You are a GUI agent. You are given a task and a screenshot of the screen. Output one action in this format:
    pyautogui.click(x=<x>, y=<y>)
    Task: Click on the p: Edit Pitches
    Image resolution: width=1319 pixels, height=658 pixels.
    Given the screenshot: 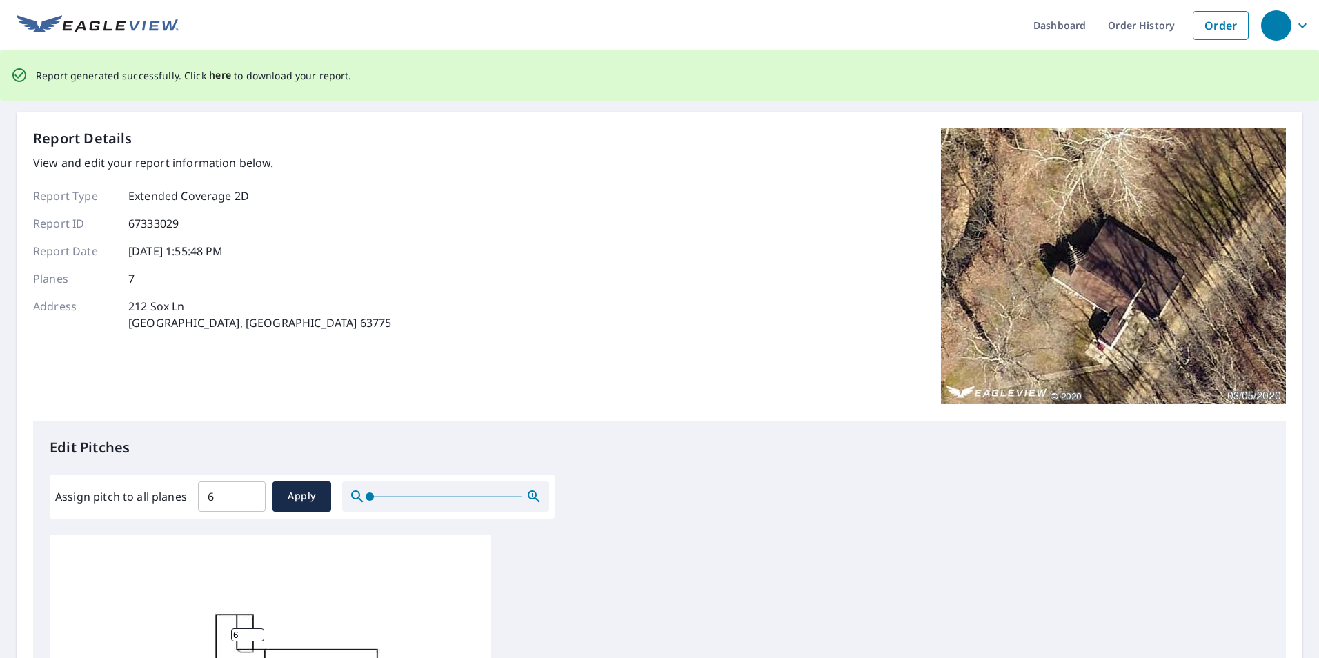 What is the action you would take?
    pyautogui.click(x=659, y=448)
    